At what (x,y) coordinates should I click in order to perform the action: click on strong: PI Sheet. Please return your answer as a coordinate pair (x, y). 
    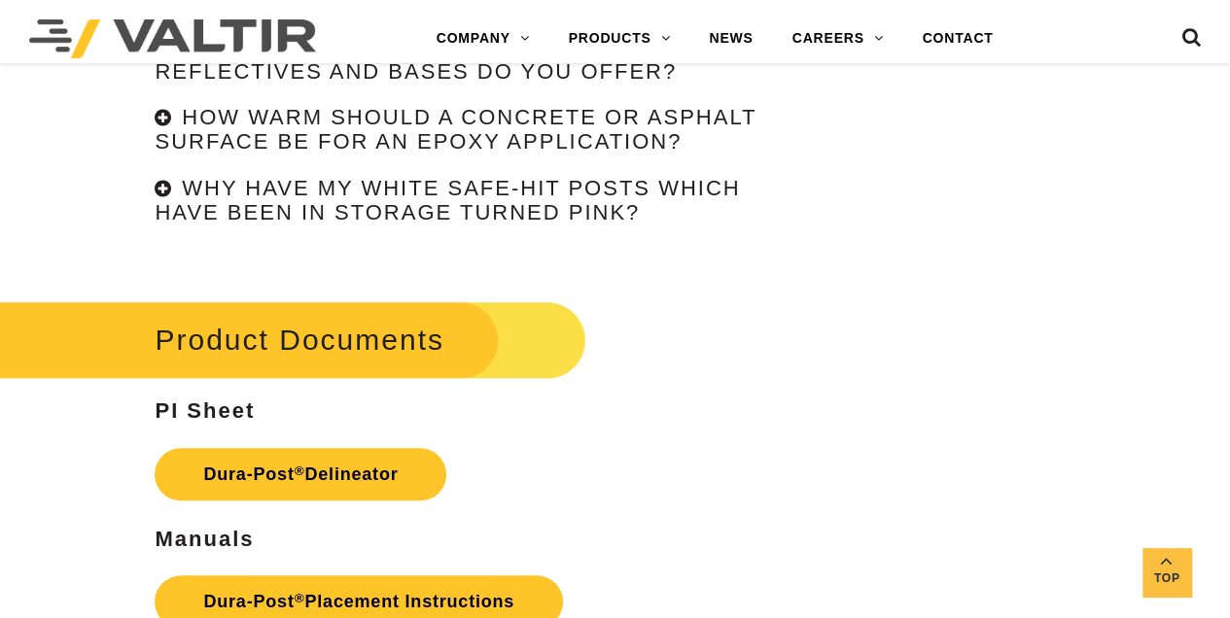
    Looking at the image, I should click on (204, 410).